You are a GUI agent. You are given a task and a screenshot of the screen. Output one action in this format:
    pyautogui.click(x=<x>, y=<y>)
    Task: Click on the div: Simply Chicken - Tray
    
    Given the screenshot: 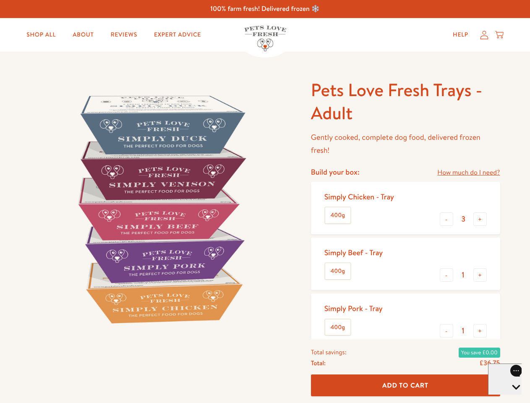 What is the action you would take?
    pyautogui.click(x=359, y=196)
    